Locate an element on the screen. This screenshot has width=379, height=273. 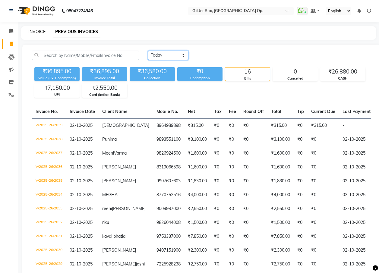
td: 8319066598 is located at coordinates (168, 167).